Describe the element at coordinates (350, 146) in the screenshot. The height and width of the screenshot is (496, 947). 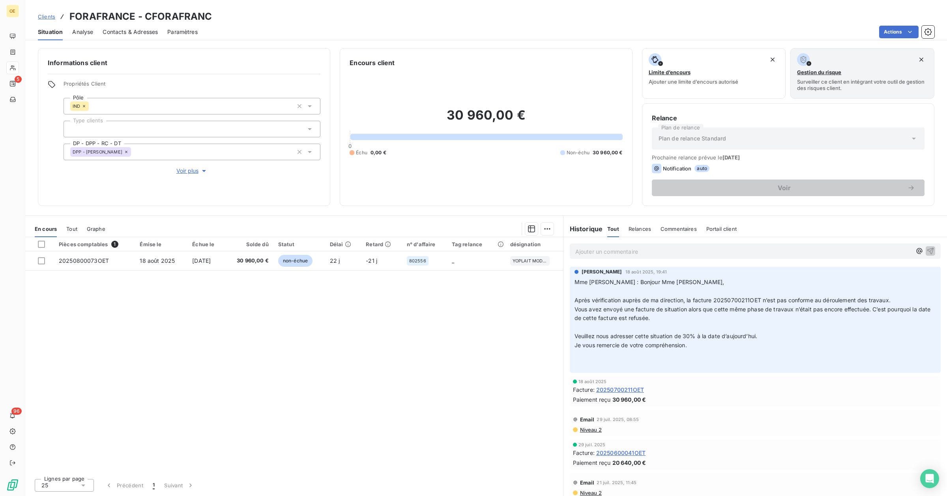
I see `span: 0` at that location.